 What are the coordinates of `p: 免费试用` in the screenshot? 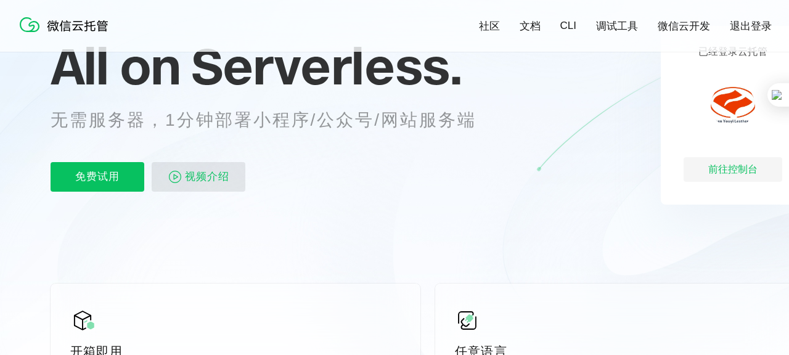 It's located at (97, 177).